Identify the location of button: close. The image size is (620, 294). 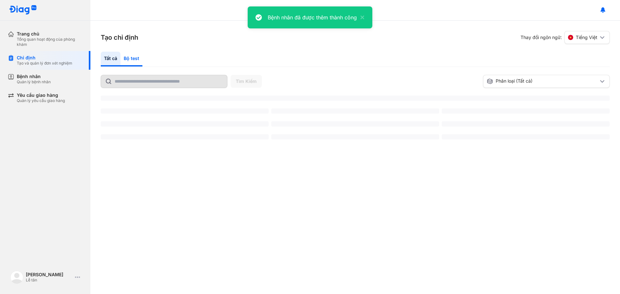
(360, 17).